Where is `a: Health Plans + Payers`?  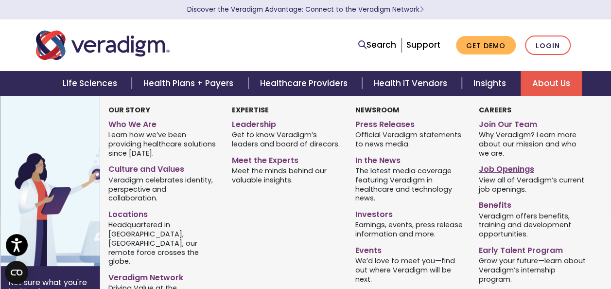
a: Health Plans + Payers is located at coordinates (190, 83).